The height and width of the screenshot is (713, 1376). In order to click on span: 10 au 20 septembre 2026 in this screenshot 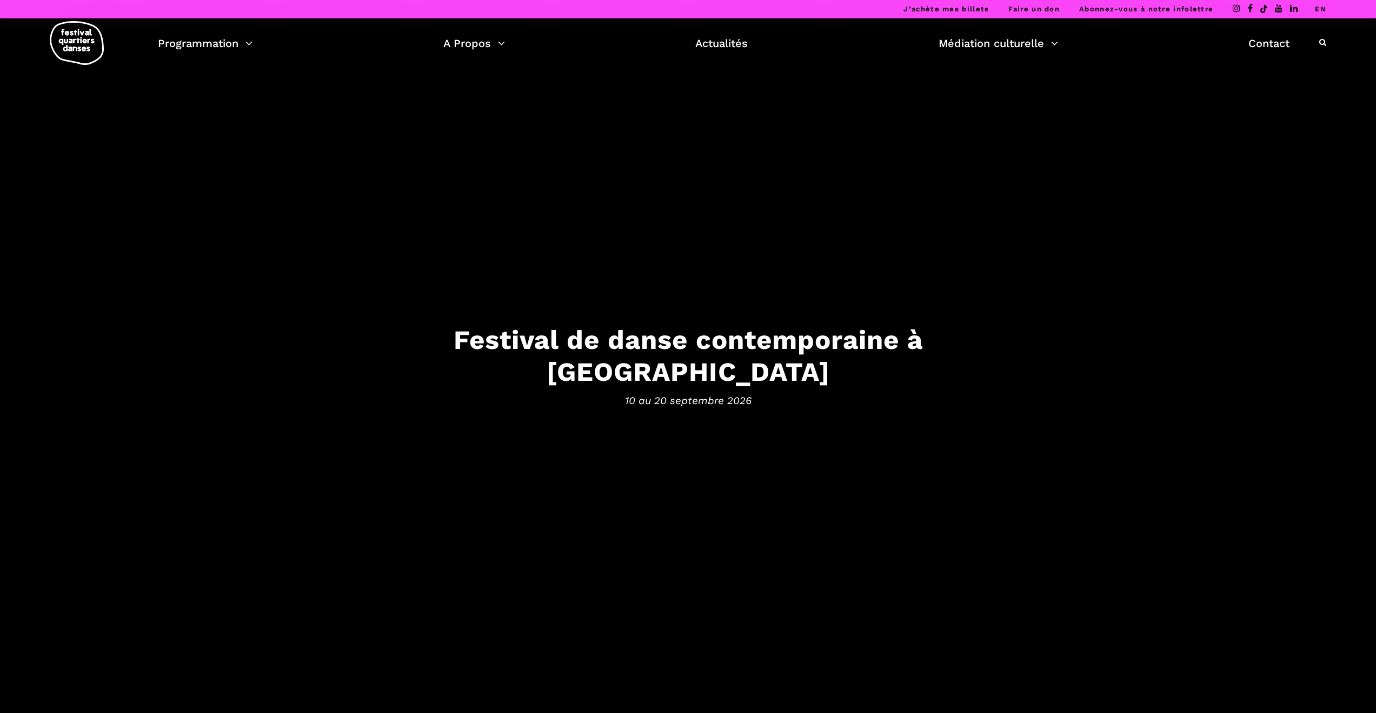, I will do `click(688, 401)`.